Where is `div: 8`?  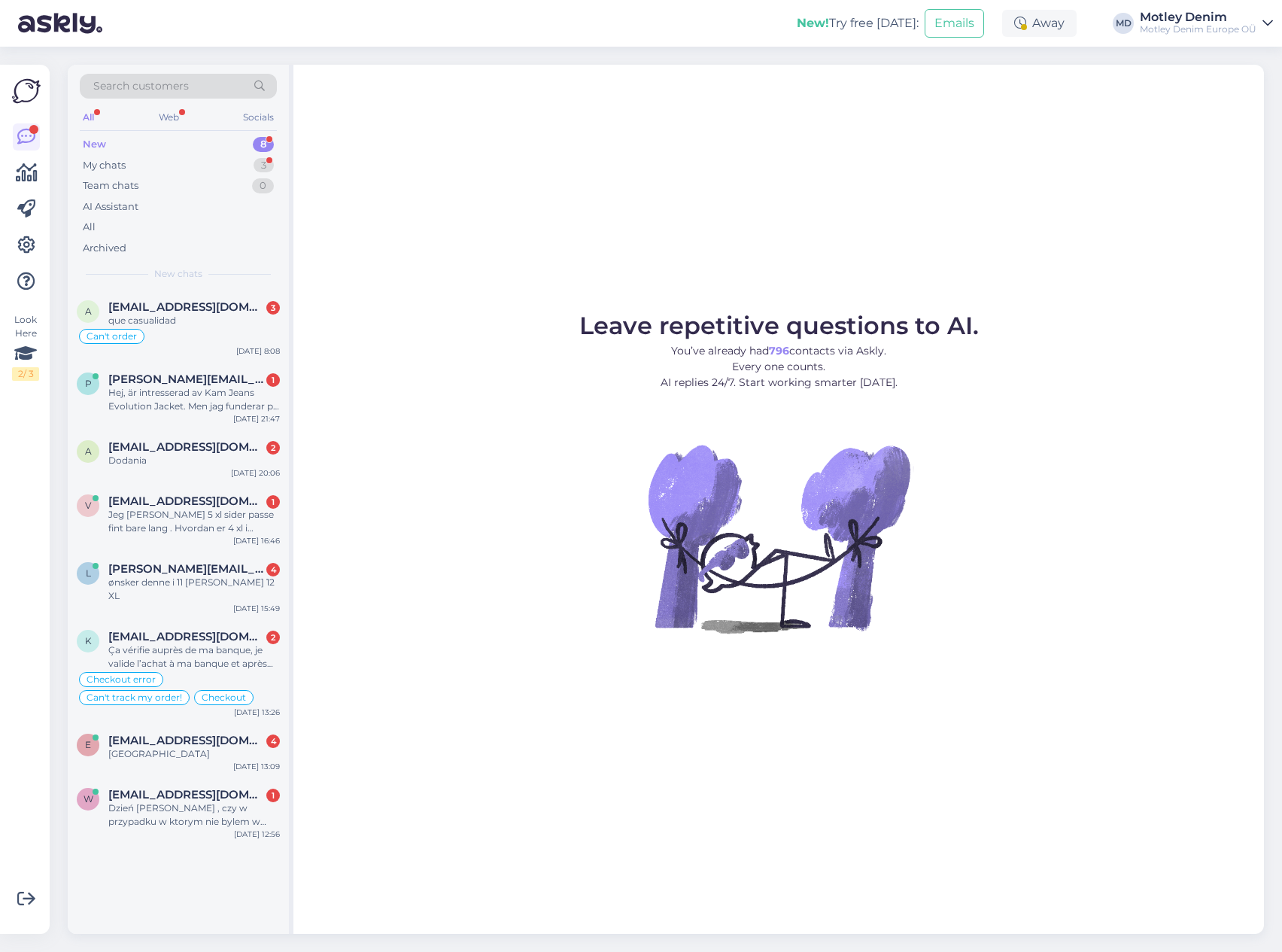 div: 8 is located at coordinates (263, 145).